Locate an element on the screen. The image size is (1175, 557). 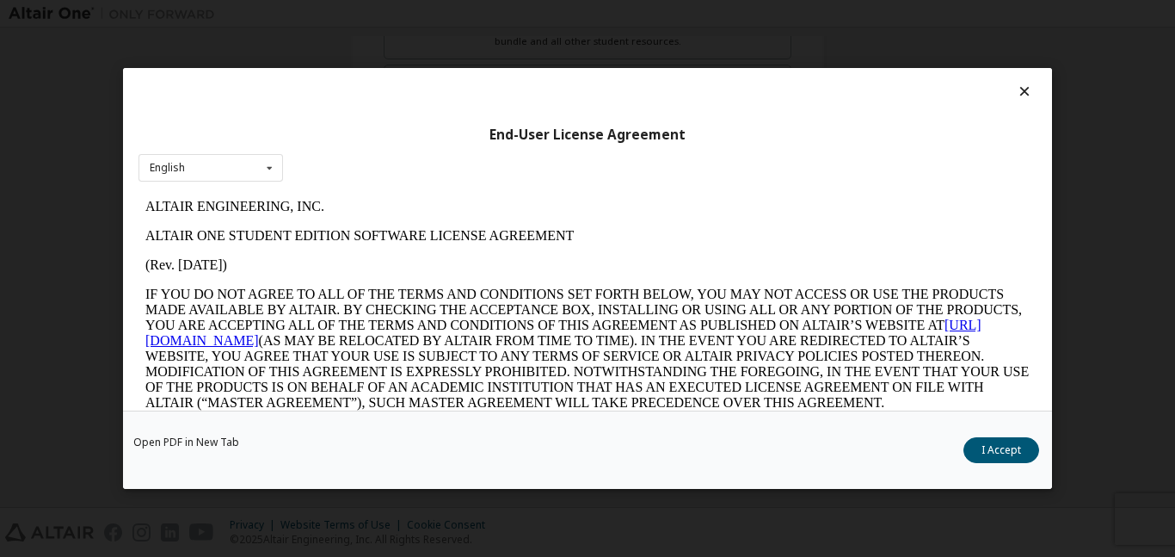
div: English is located at coordinates (167, 168).